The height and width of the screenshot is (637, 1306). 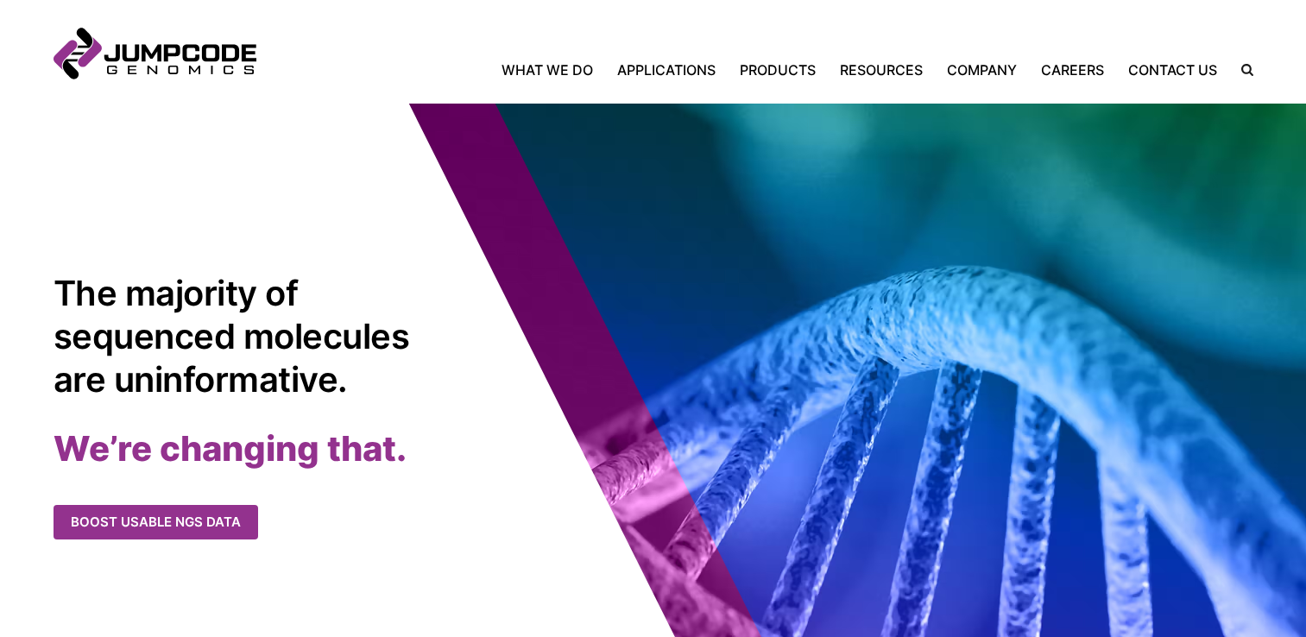 I want to click on a: Applications, so click(x=666, y=70).